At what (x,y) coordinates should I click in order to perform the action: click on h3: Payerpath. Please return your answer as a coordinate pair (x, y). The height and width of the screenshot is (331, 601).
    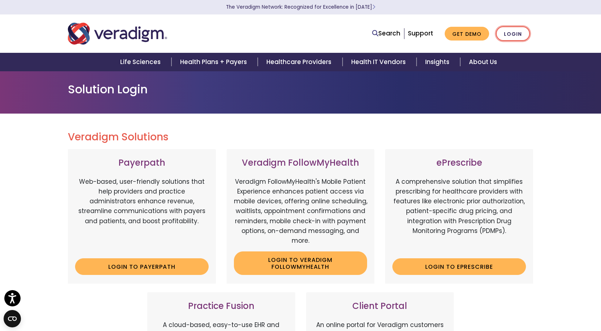
    Looking at the image, I should click on (142, 163).